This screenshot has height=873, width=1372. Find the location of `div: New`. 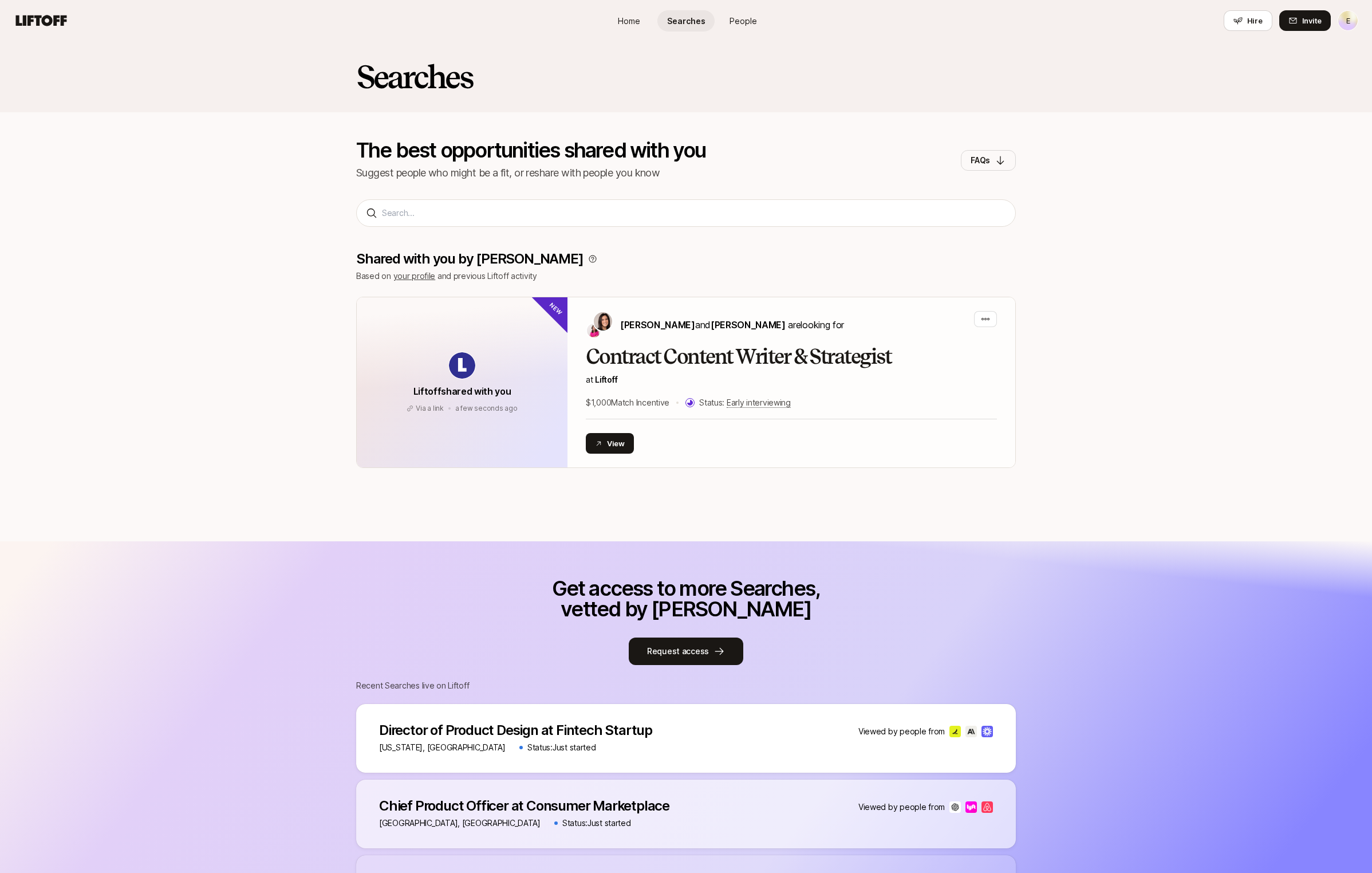

div: New is located at coordinates (559, 306).